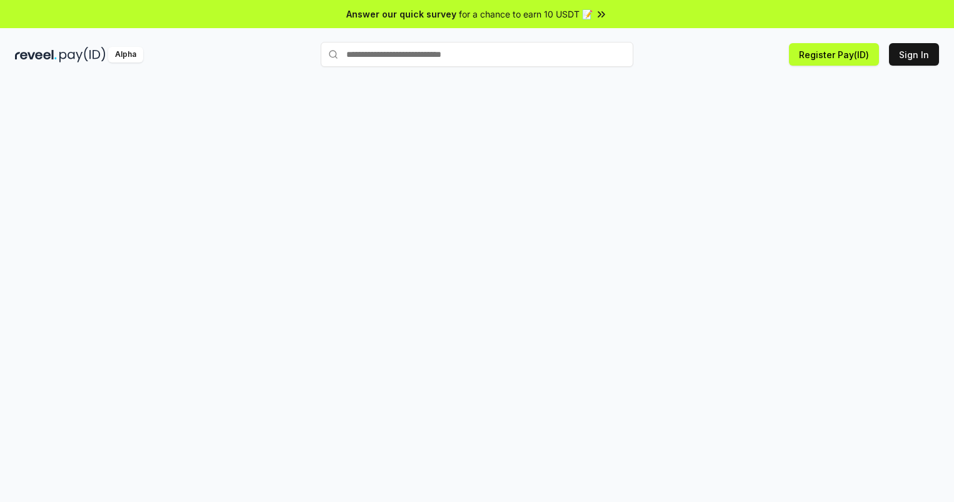 The width and height of the screenshot is (954, 502). Describe the element at coordinates (126, 54) in the screenshot. I see `div: Alpha` at that location.